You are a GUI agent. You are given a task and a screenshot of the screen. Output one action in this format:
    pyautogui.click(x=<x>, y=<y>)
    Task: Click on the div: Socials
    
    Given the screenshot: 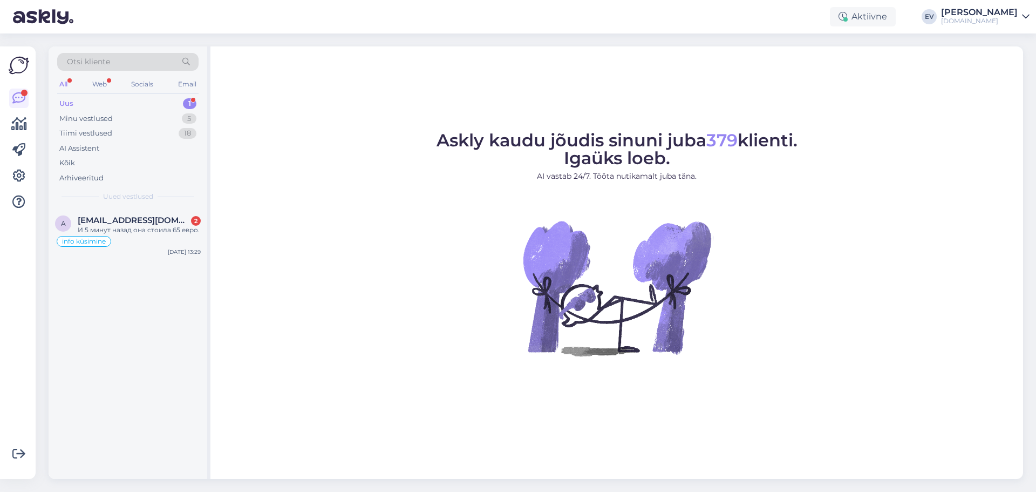 What is the action you would take?
    pyautogui.click(x=142, y=84)
    